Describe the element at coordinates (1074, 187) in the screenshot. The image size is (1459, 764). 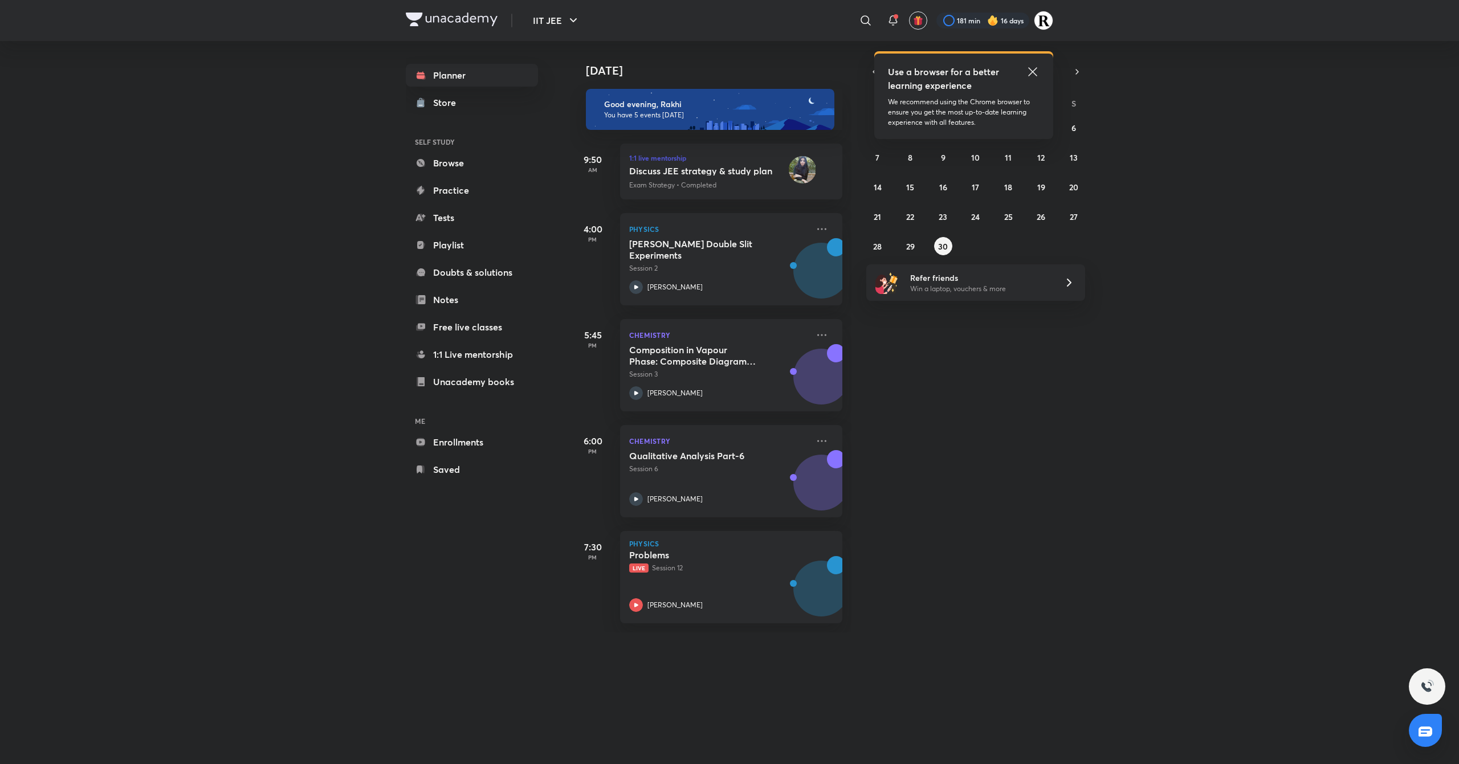
I see `button: September 20, 2025` at that location.